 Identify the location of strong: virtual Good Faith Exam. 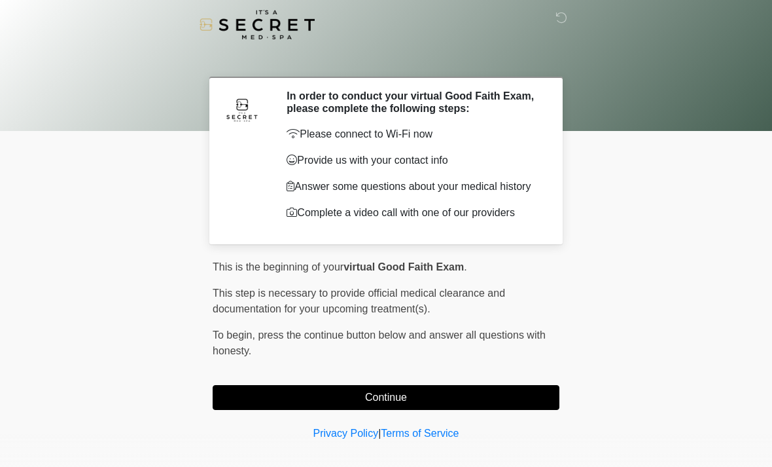
(404, 266).